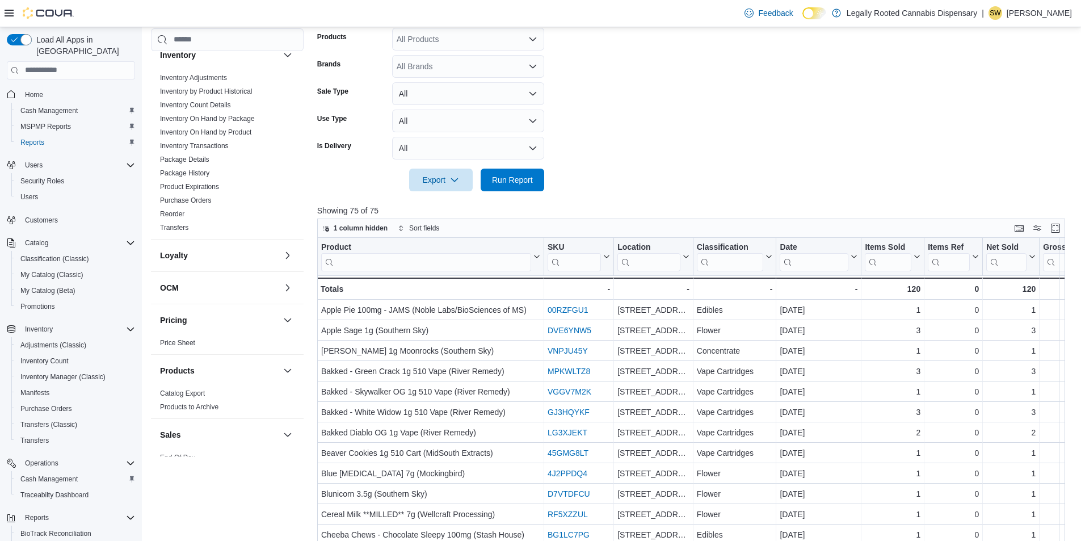  I want to click on p: Legally Rooted Cannabis Dispensary, so click(912, 13).